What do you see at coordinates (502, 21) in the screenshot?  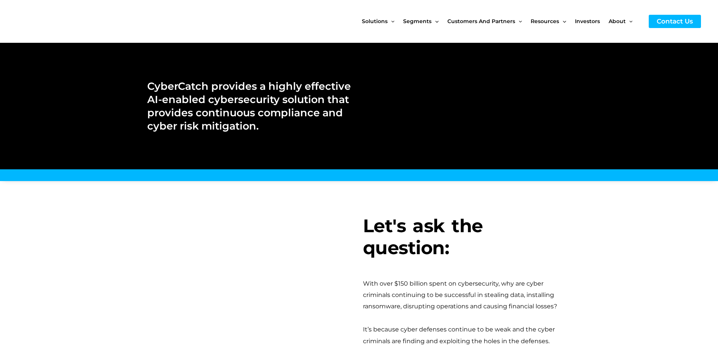 I see `nav: Site Navigation: New Main Menu` at bounding box center [502, 21].